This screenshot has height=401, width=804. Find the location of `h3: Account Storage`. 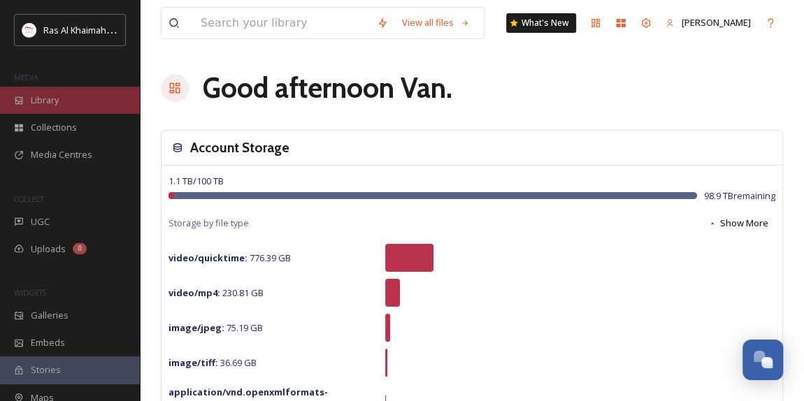

h3: Account Storage is located at coordinates (240, 148).